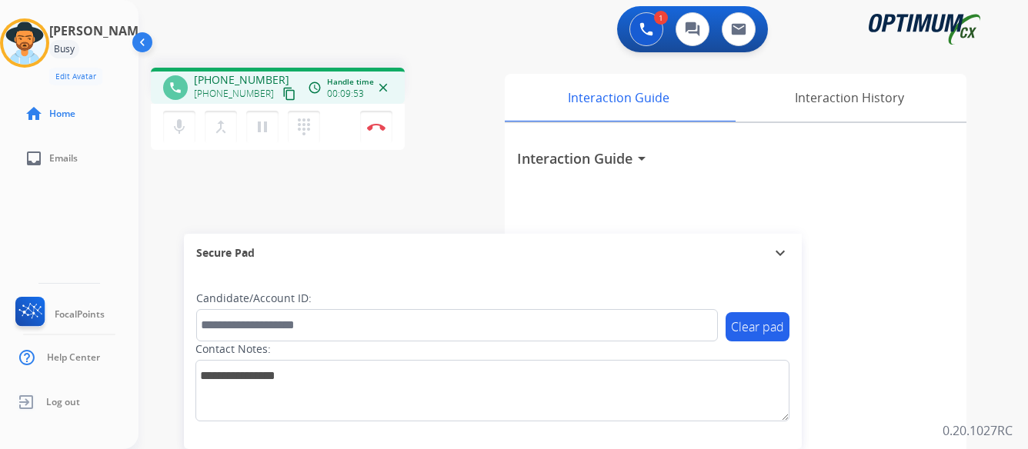  Describe the element at coordinates (383, 88) in the screenshot. I see `mat-icon: close` at that location.